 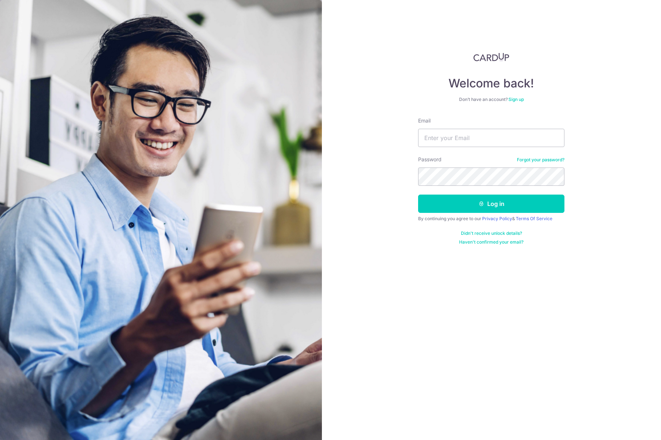 I want to click on img: CardUp Logo, so click(x=491, y=57).